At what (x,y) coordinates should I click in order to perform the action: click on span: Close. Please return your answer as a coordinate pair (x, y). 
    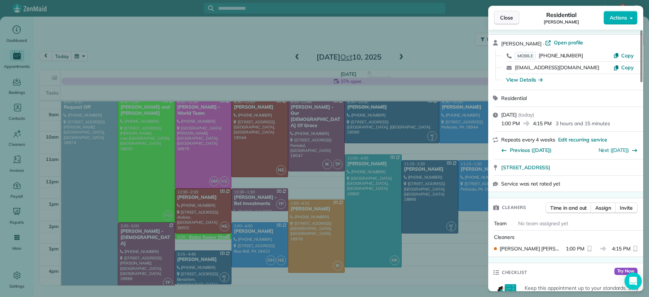
    Looking at the image, I should click on (507, 18).